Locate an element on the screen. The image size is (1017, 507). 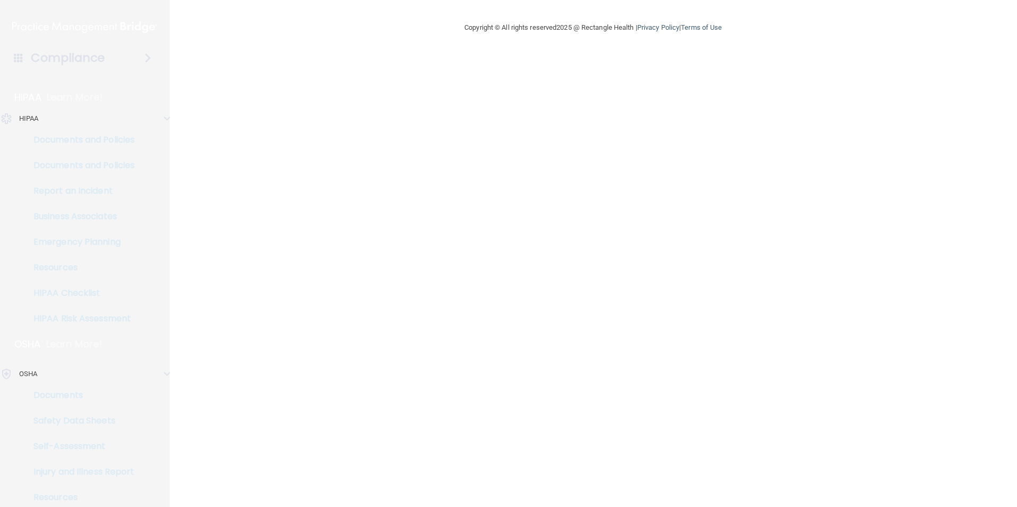
p: Report an Incident is located at coordinates (79, 191).